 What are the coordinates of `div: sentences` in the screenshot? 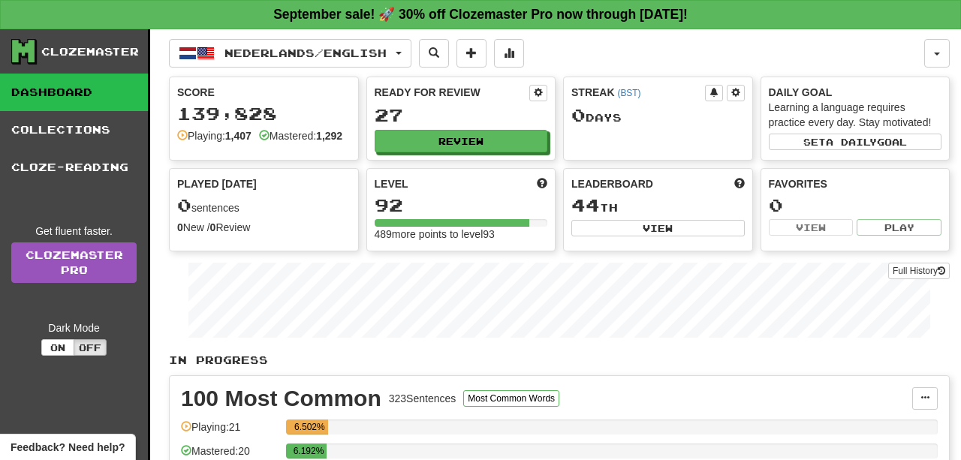 It's located at (263, 206).